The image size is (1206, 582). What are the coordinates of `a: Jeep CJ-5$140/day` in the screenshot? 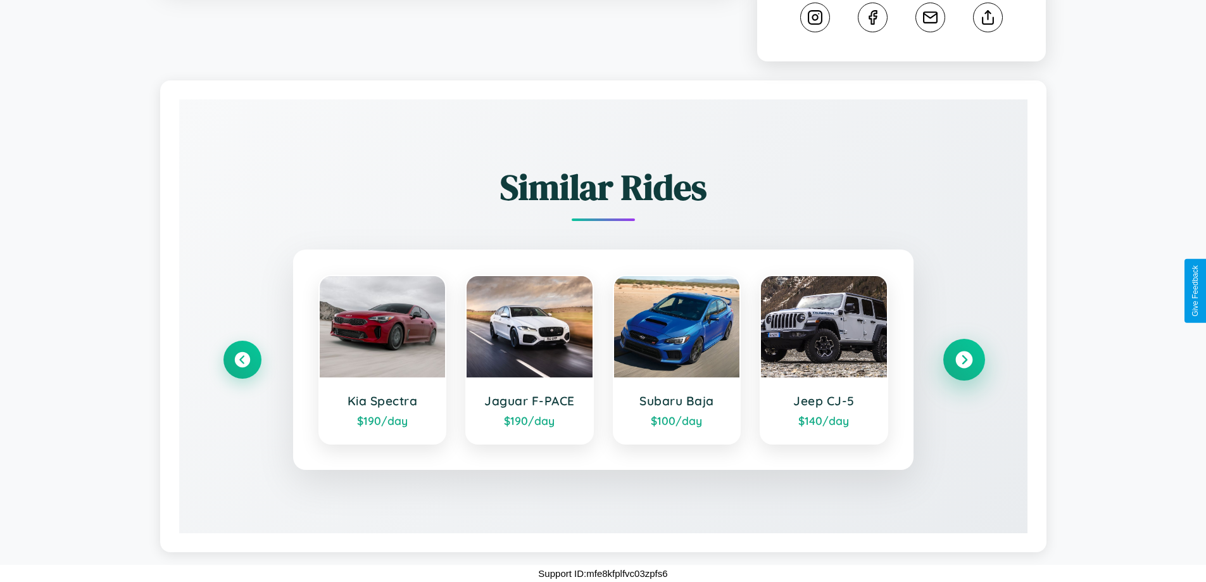 It's located at (824, 360).